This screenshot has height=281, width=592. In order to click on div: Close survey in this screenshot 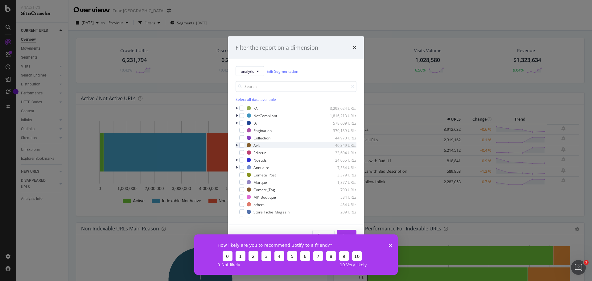, I will do `click(196, 11)`.